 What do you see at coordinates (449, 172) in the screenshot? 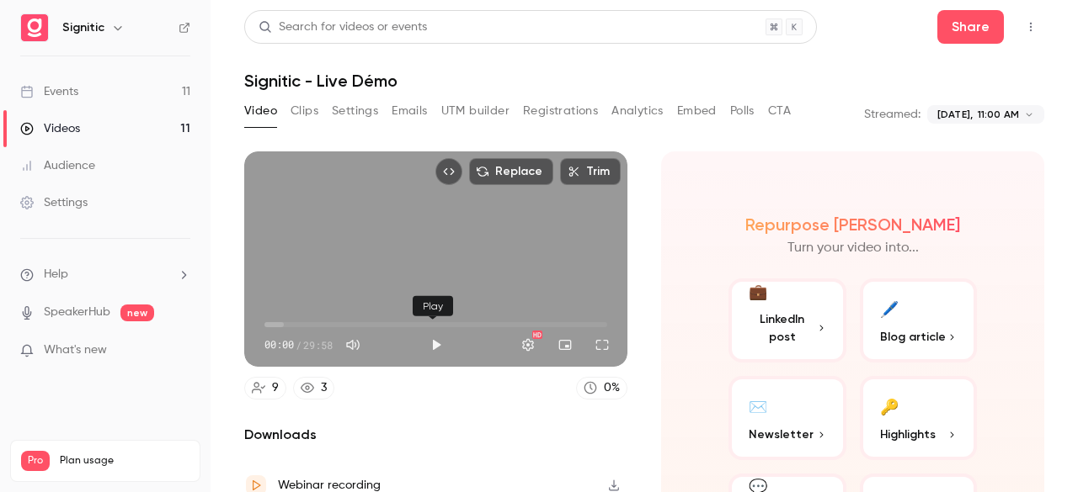
I see `button: Embed video` at bounding box center [449, 172].